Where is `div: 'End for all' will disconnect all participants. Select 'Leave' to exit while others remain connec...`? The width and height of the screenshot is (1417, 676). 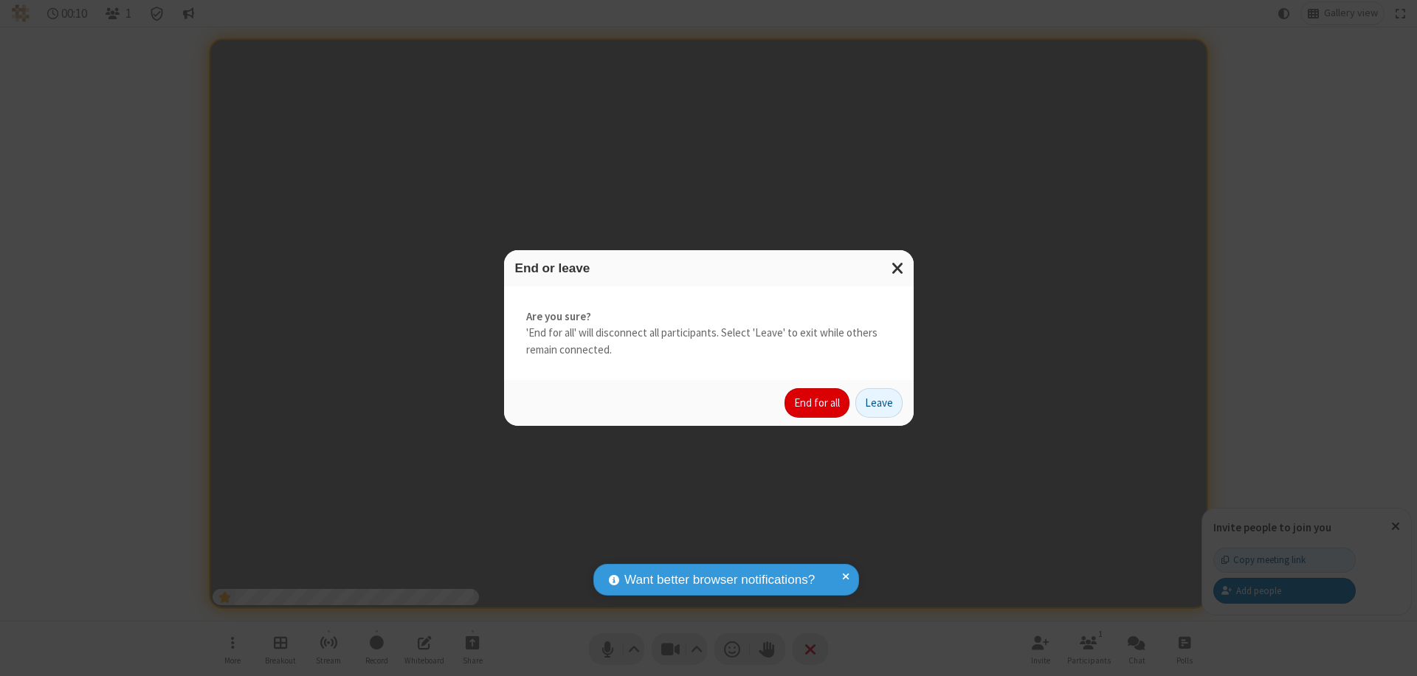
div: 'End for all' will disconnect all participants. Select 'Leave' to exit while others remain connec... is located at coordinates (708, 334).